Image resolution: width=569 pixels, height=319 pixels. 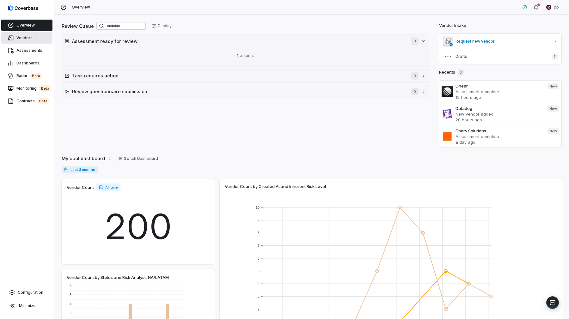 I want to click on span: pb, so click(x=556, y=7).